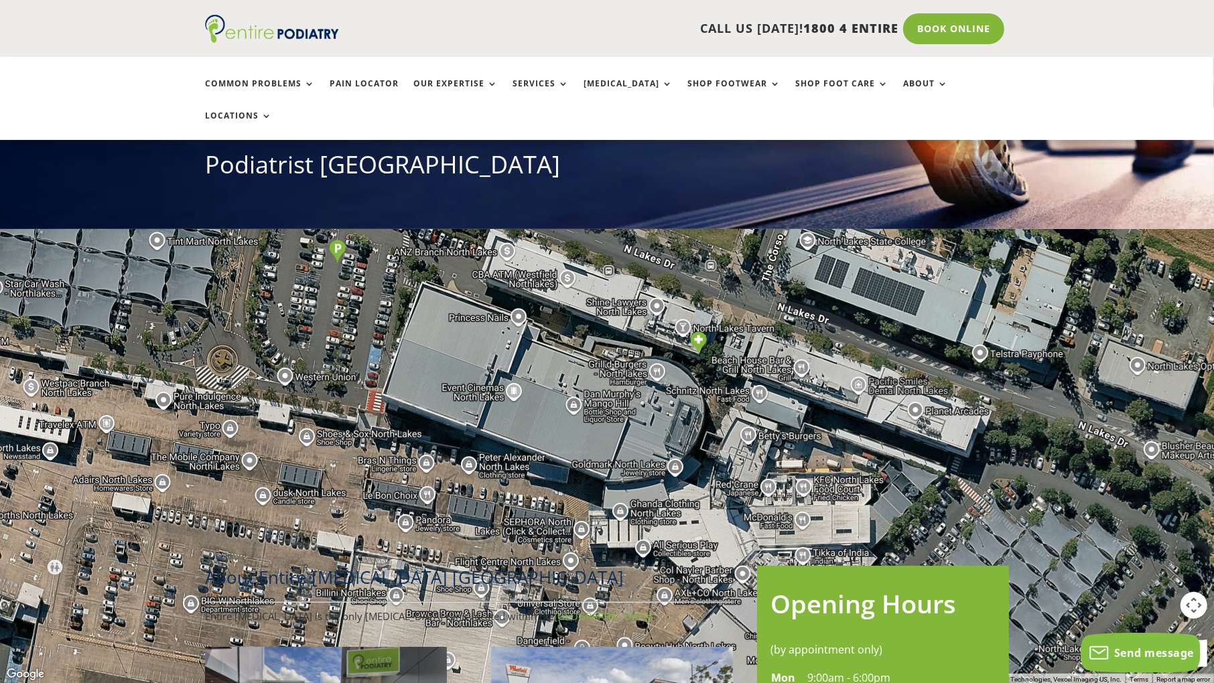  I want to click on div: (by appointment only), so click(883, 651).